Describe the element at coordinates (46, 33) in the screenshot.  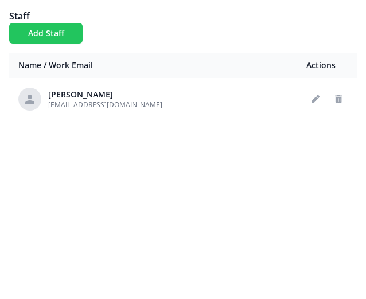
I see `button: Add Staff` at that location.